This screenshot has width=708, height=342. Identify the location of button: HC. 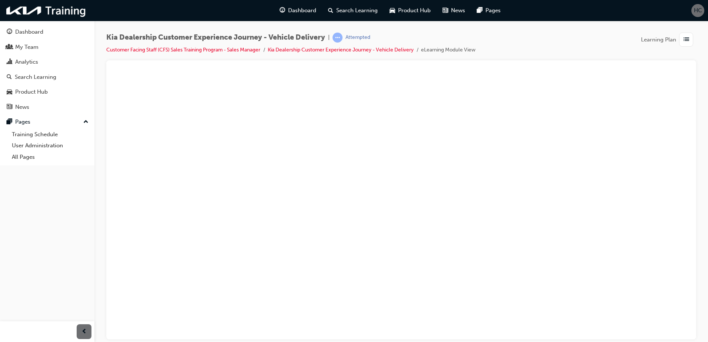
(697, 10).